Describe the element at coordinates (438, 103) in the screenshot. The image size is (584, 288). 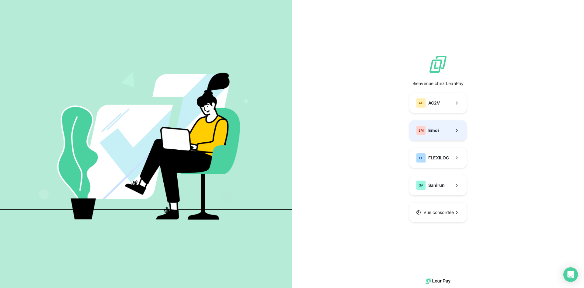
I see `button: ACAC2V` at that location.